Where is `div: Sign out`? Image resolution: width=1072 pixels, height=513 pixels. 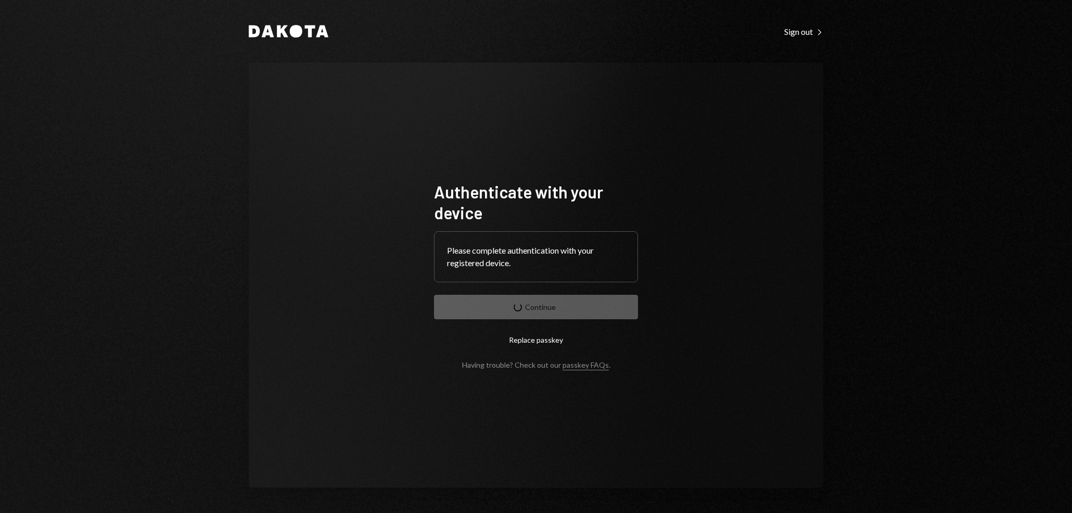
div: Sign out is located at coordinates (804, 32).